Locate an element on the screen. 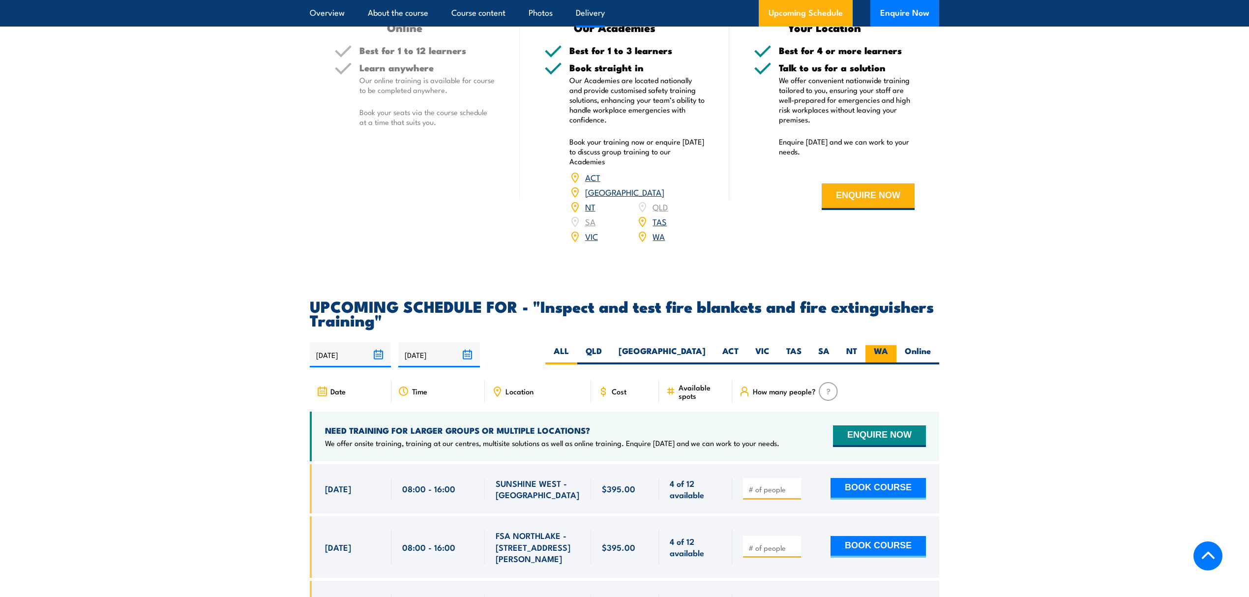  label: NT is located at coordinates (851, 354).